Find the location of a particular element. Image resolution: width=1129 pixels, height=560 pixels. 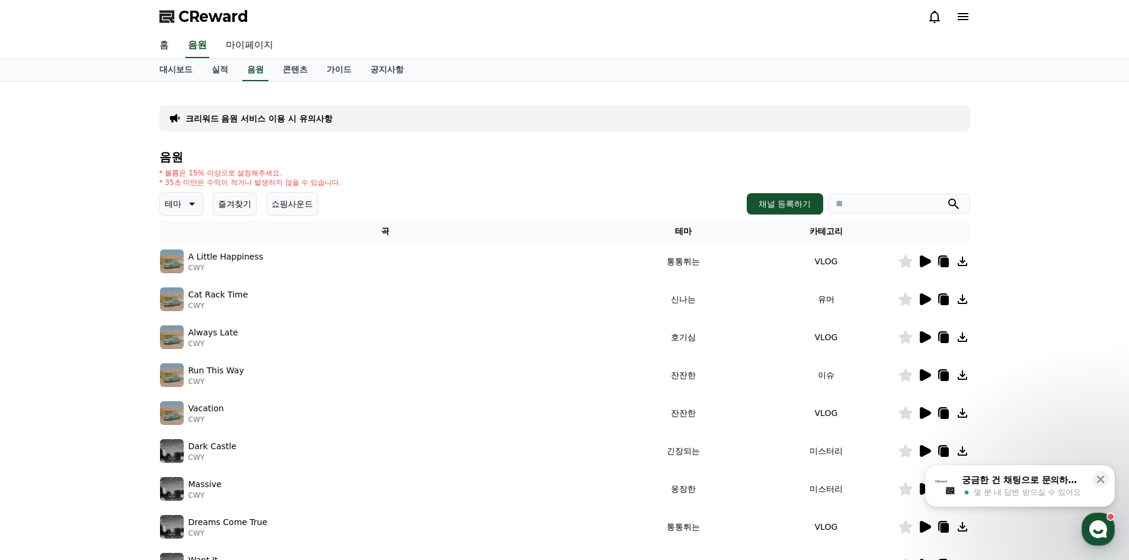

td: 긴장되는 is located at coordinates (683, 451).